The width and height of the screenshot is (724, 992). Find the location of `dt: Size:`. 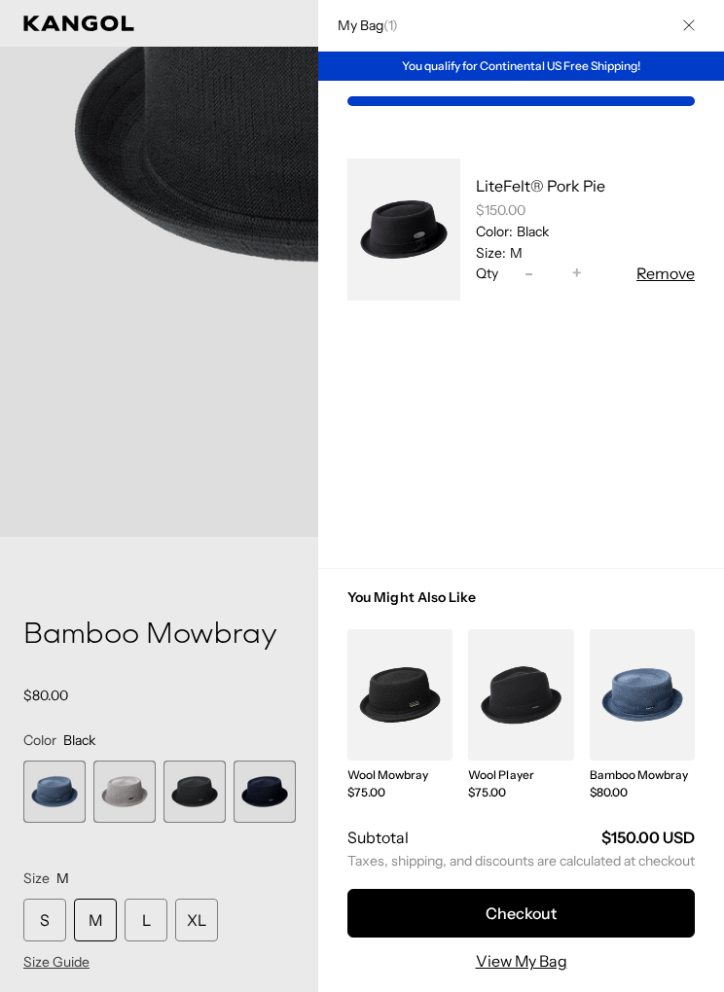

dt: Size: is located at coordinates (490, 253).